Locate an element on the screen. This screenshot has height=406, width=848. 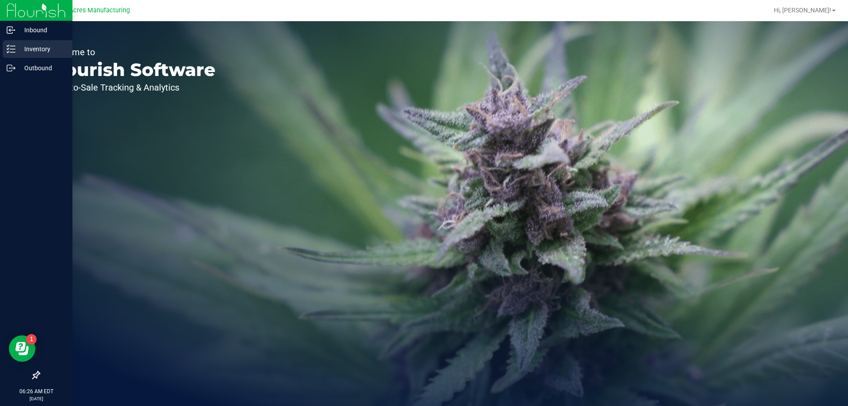
span: 1 is located at coordinates (5, 5).